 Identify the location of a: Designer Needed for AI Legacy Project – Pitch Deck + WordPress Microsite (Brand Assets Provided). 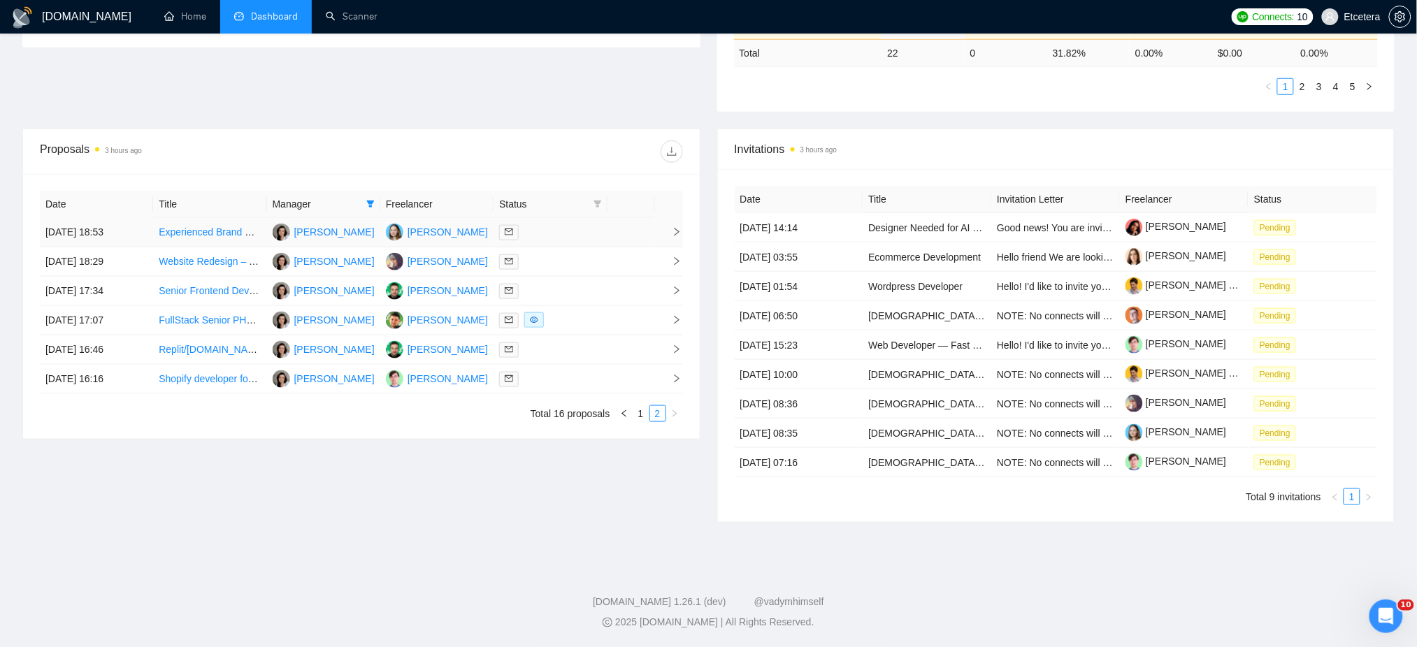
(1087, 228).